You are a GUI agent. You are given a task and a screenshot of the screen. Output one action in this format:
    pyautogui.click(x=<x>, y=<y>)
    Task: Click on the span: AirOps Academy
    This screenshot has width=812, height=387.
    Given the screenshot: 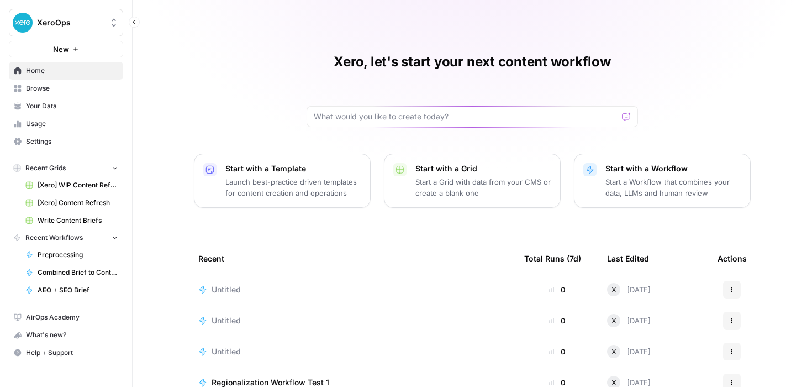 What is the action you would take?
    pyautogui.click(x=72, y=317)
    